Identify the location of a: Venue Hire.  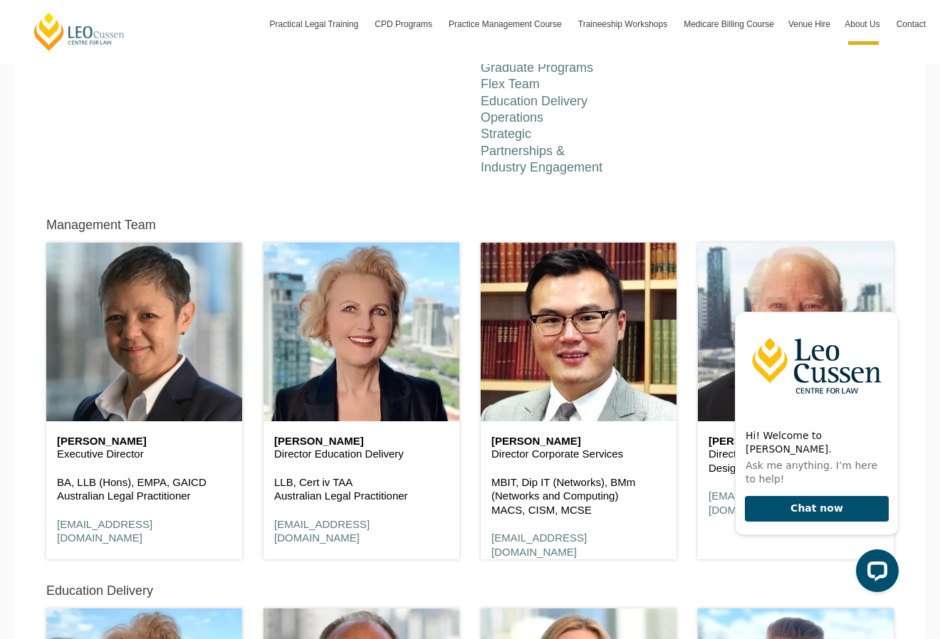
(809, 24).